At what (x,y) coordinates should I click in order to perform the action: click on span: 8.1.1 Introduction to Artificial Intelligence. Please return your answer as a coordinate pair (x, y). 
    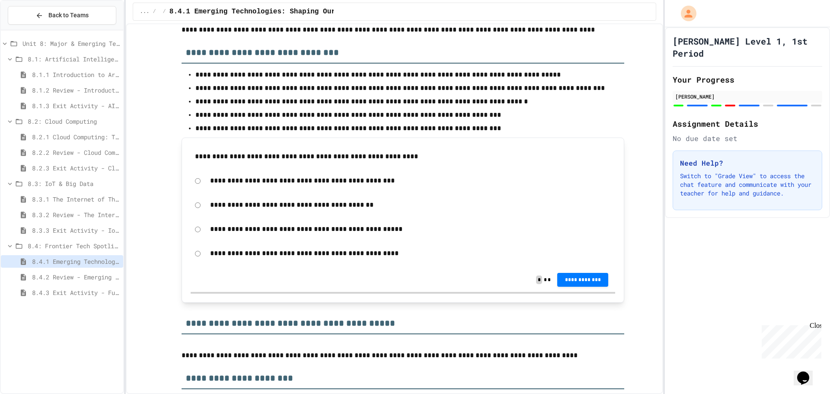
    Looking at the image, I should click on (76, 74).